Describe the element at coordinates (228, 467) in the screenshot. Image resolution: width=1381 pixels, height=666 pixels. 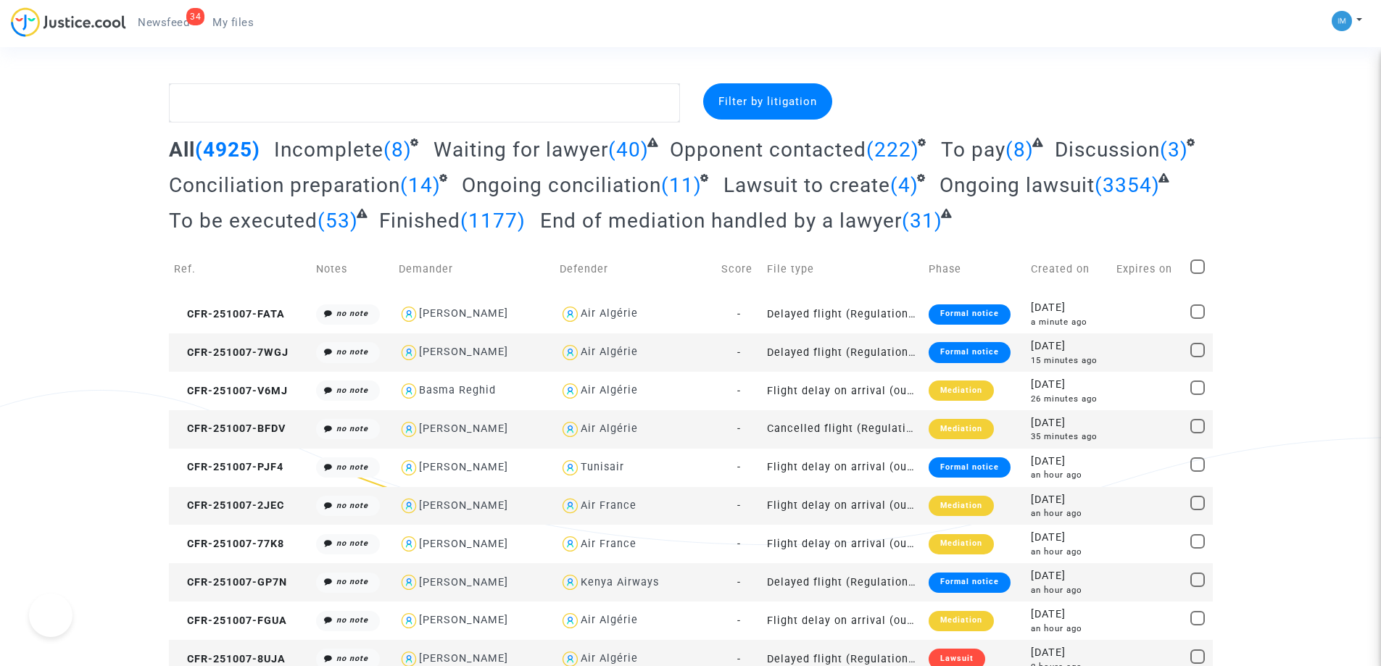
I see `span: CFR-251007-PJF4` at that location.